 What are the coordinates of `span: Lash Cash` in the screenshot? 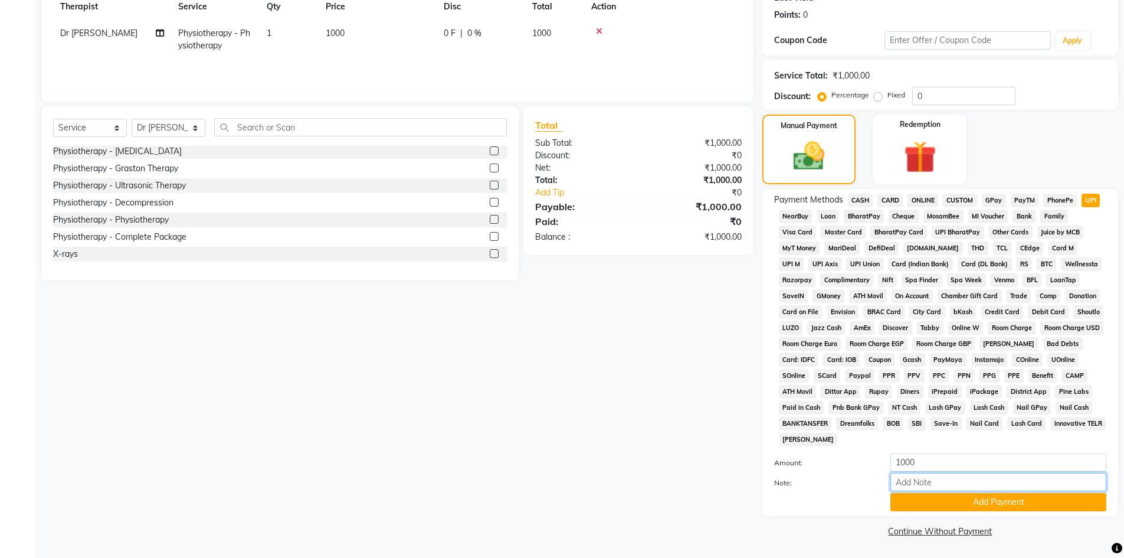 It's located at (989, 407).